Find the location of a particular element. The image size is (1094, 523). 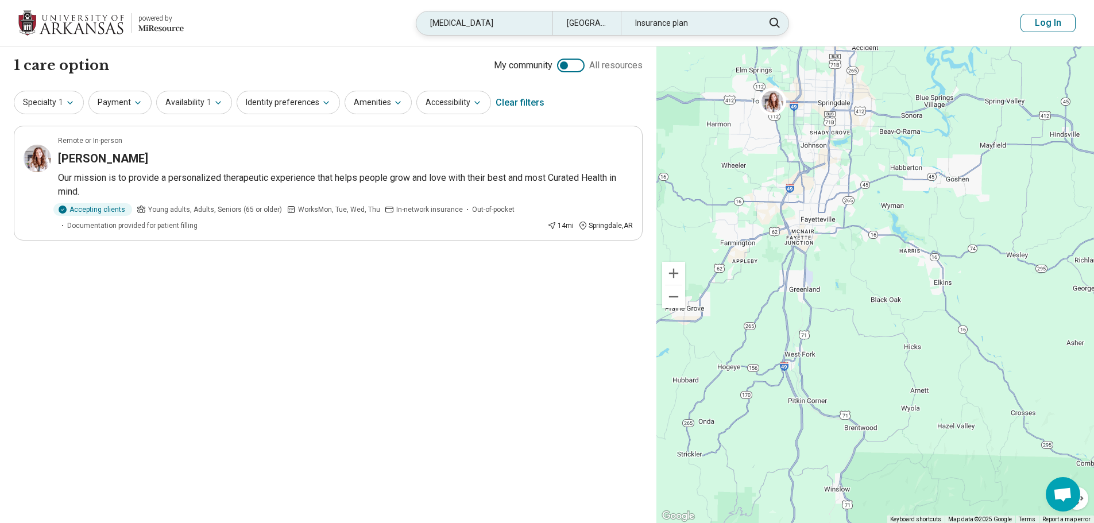

a: Terms (opens in new tab) is located at coordinates (1027, 519).